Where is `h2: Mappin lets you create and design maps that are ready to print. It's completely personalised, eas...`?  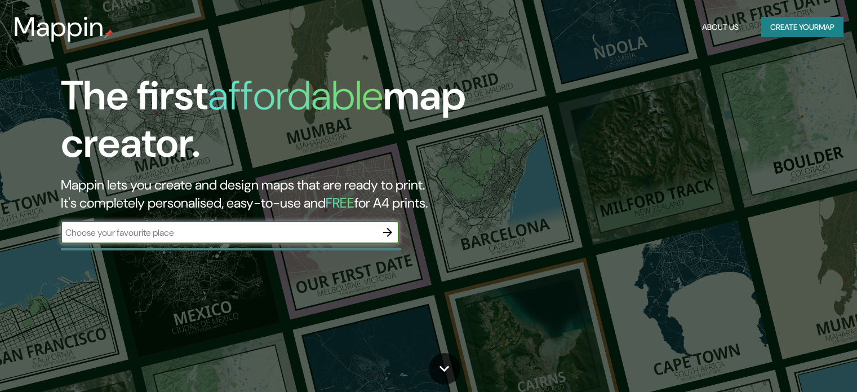
h2: Mappin lets you create and design maps that are ready to print. It's completely personalised, eas... is located at coordinates (275, 194).